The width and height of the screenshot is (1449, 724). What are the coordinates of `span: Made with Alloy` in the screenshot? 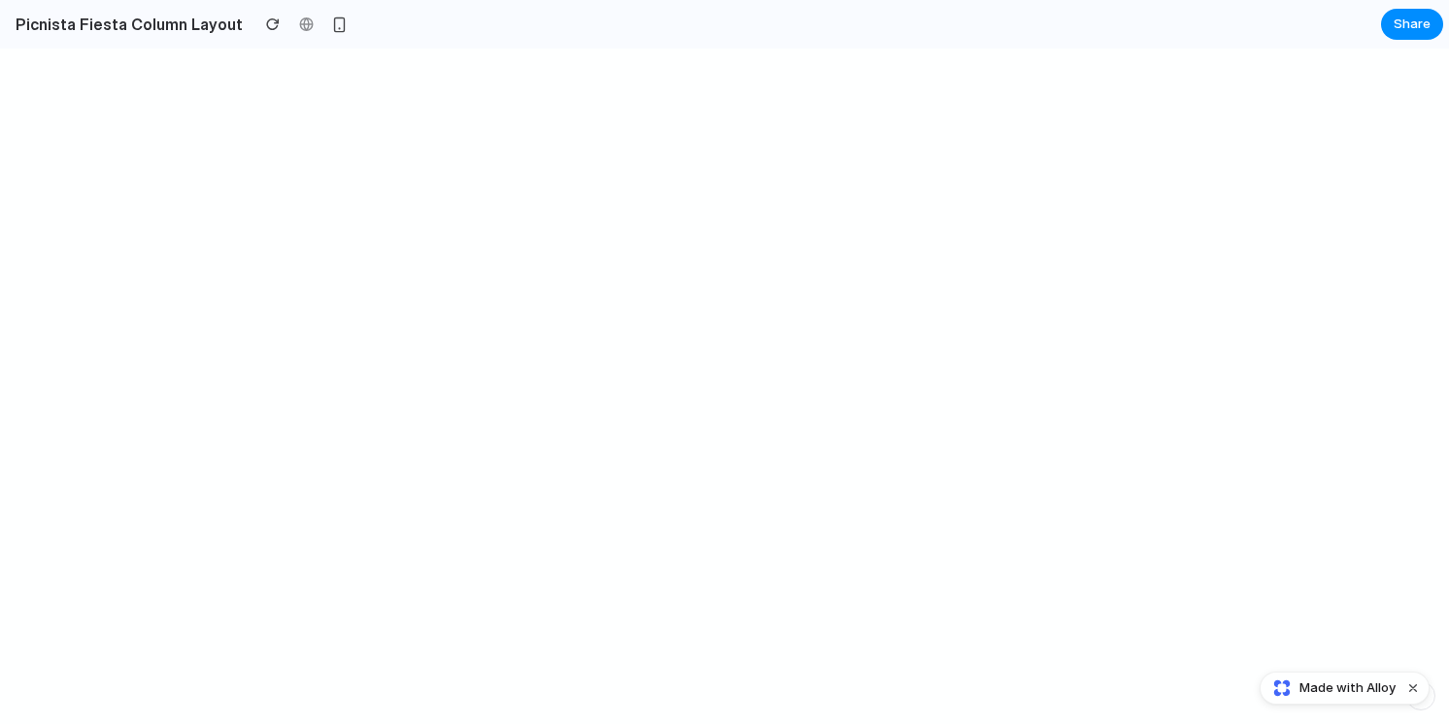 It's located at (1347, 688).